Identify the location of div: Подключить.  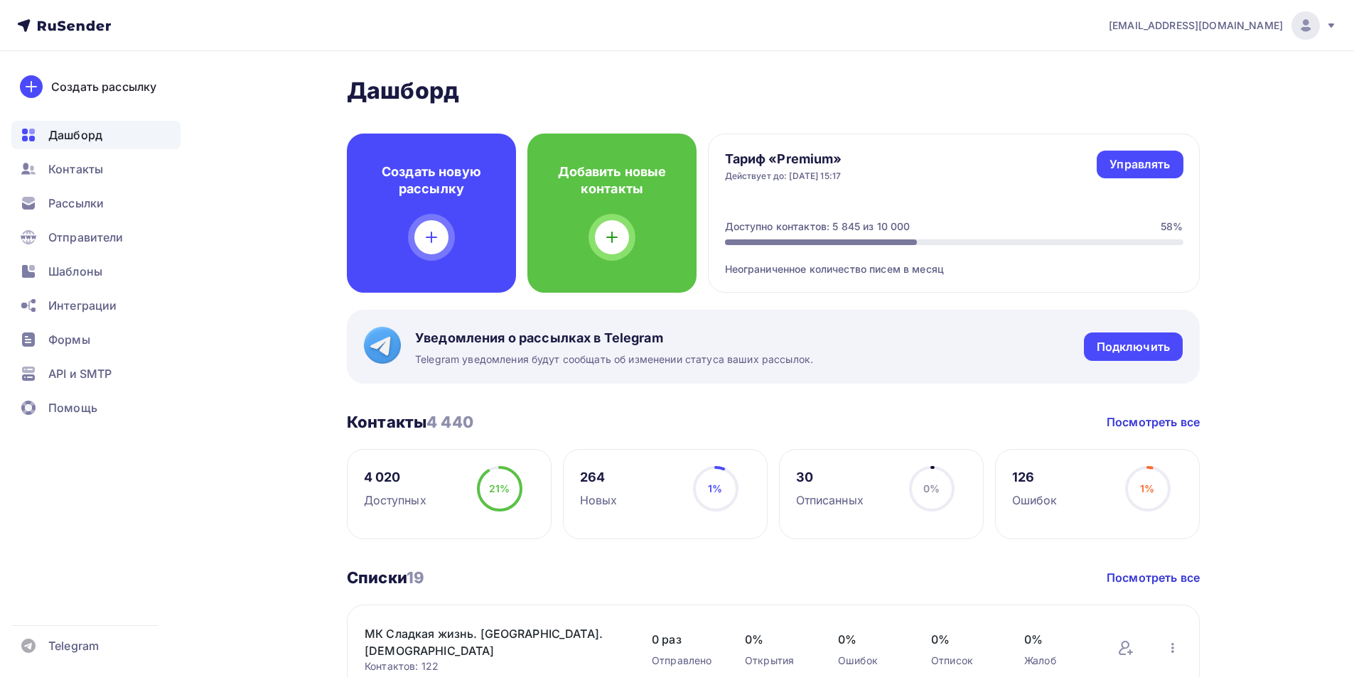
(1133, 347).